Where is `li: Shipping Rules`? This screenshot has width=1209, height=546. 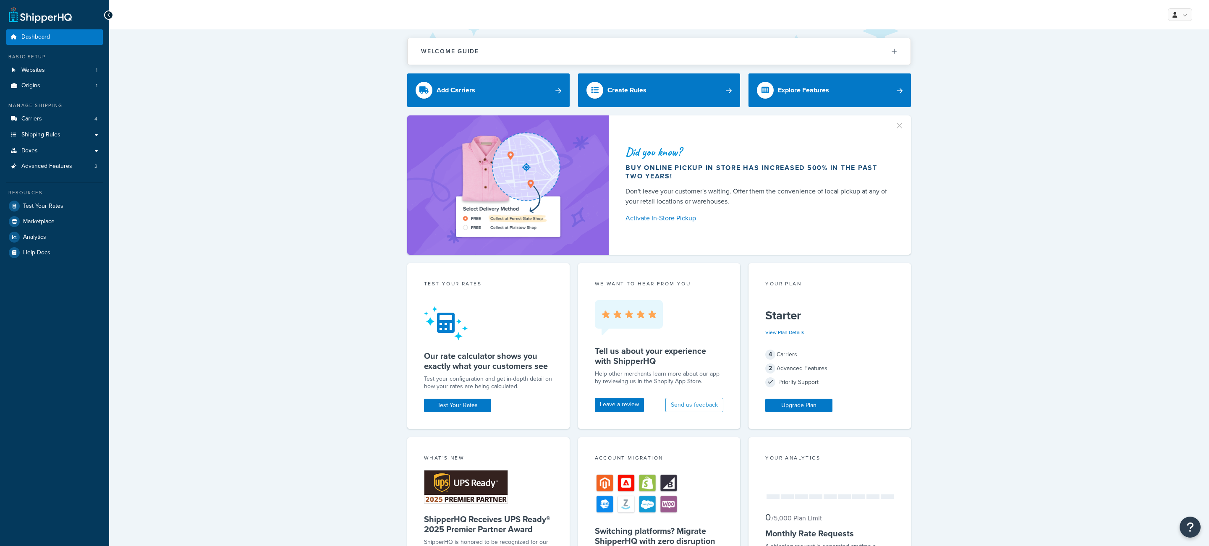 li: Shipping Rules is located at coordinates (55, 135).